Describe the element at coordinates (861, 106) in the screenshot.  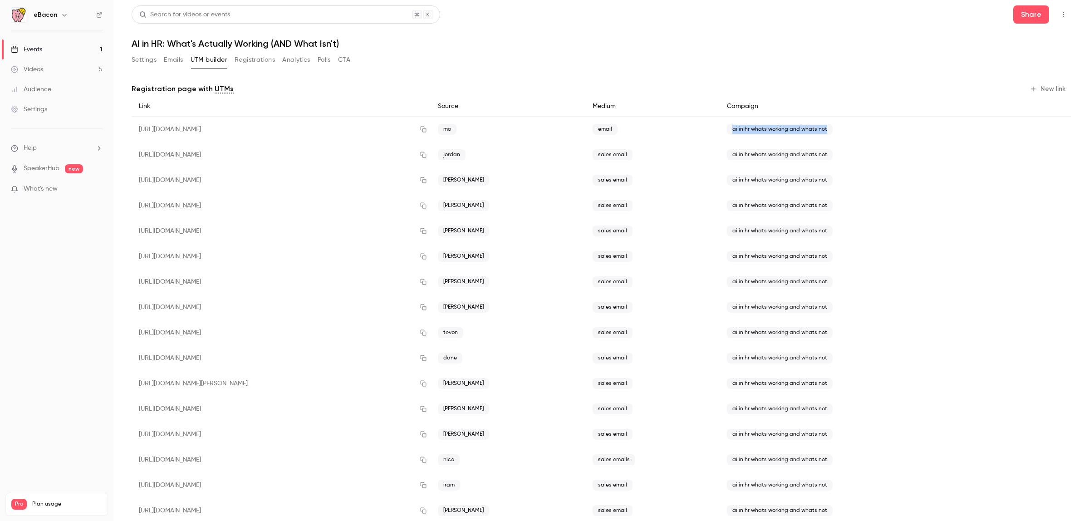
I see `div: Campaign` at that location.